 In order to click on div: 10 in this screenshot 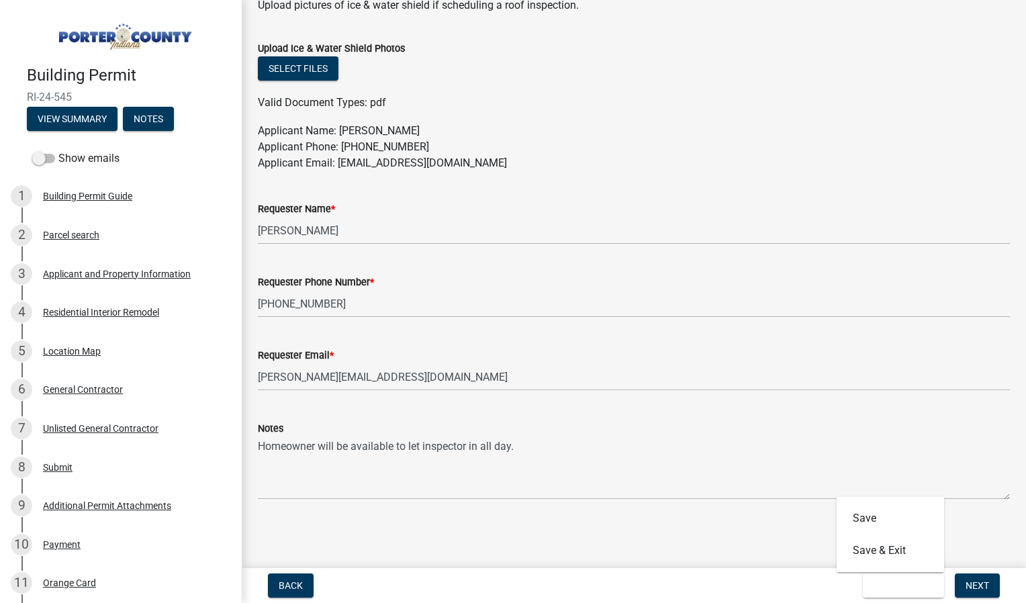, I will do `click(21, 544)`.